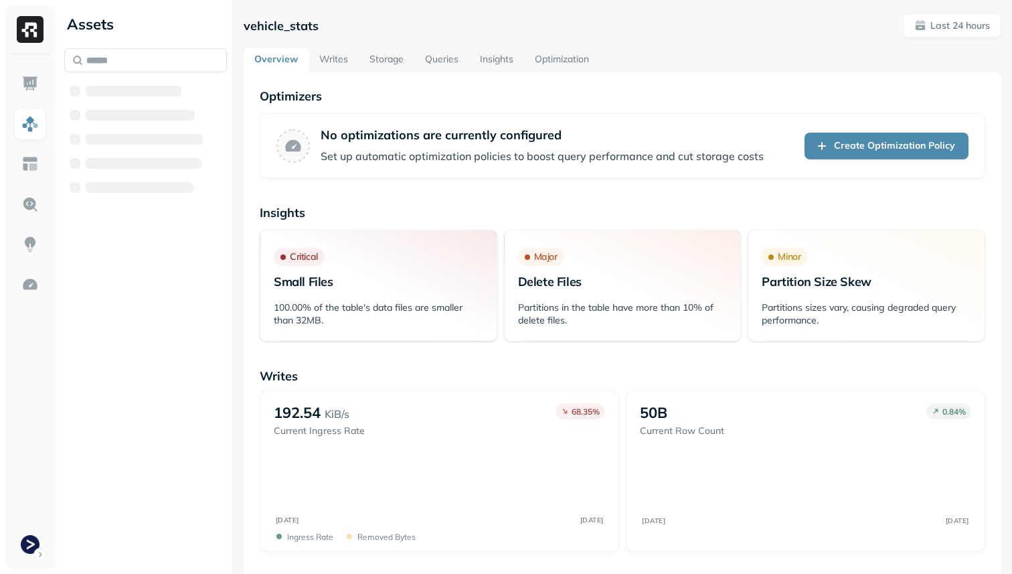 The image size is (1012, 574). What do you see at coordinates (952, 25) in the screenshot?
I see `button: Last 24 hours` at bounding box center [952, 25].